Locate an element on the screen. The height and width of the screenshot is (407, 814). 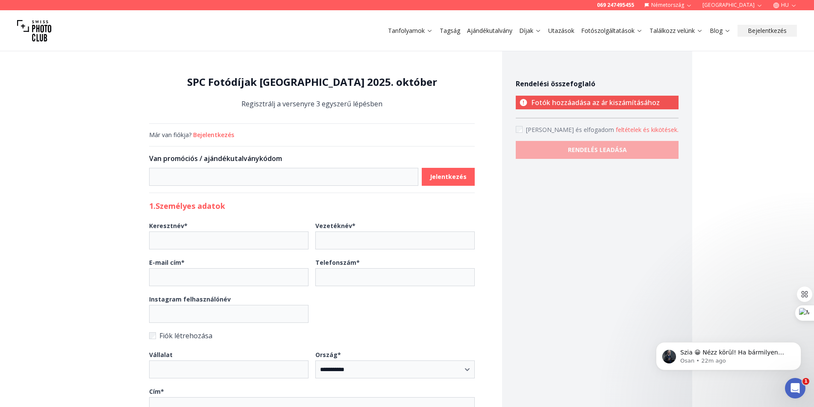
a: Fotószolgáltatások is located at coordinates (612, 31).